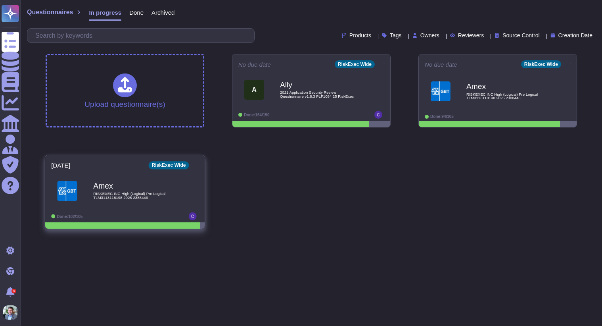 The height and width of the screenshot is (326, 602). What do you see at coordinates (320, 84) in the screenshot?
I see `b: Ally` at bounding box center [320, 84].